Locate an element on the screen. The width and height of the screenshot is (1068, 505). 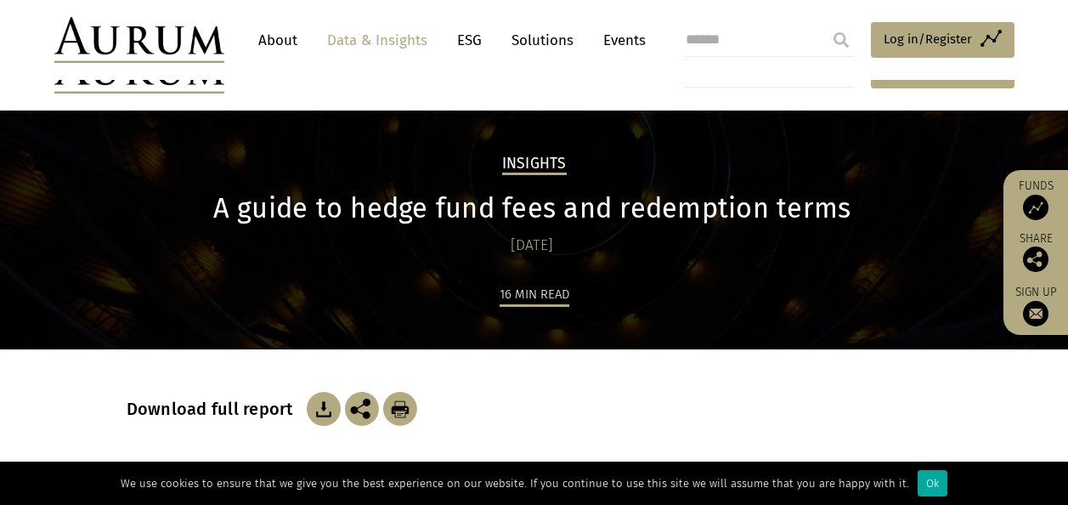
a: ESG is located at coordinates (469, 40).